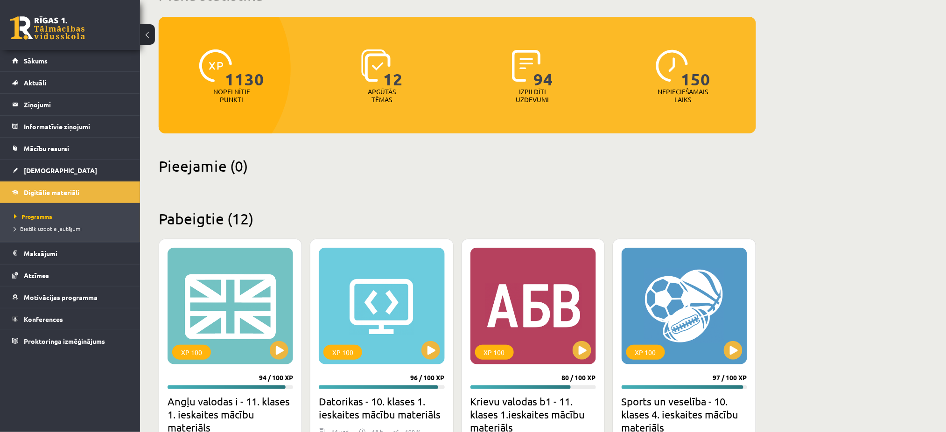 This screenshot has height=432, width=946. What do you see at coordinates (76, 126) in the screenshot?
I see `legend: Informatīvie ziņojumi` at bounding box center [76, 126].